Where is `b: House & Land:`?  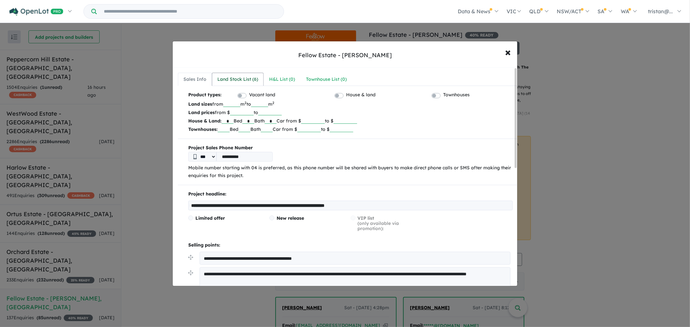
b: House & Land: is located at coordinates (205, 121).